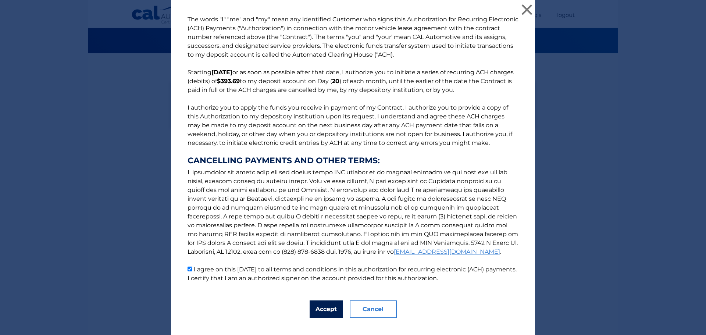  What do you see at coordinates (336, 81) in the screenshot?
I see `b: 20` at bounding box center [336, 81].